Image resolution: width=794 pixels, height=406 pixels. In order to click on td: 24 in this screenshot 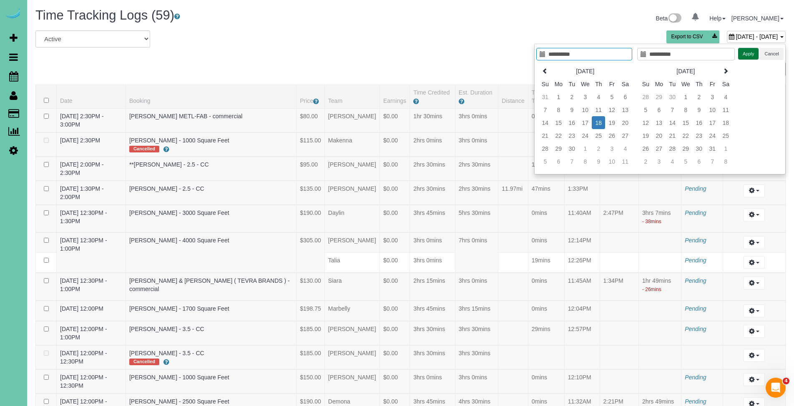, I will do `click(712, 135)`.